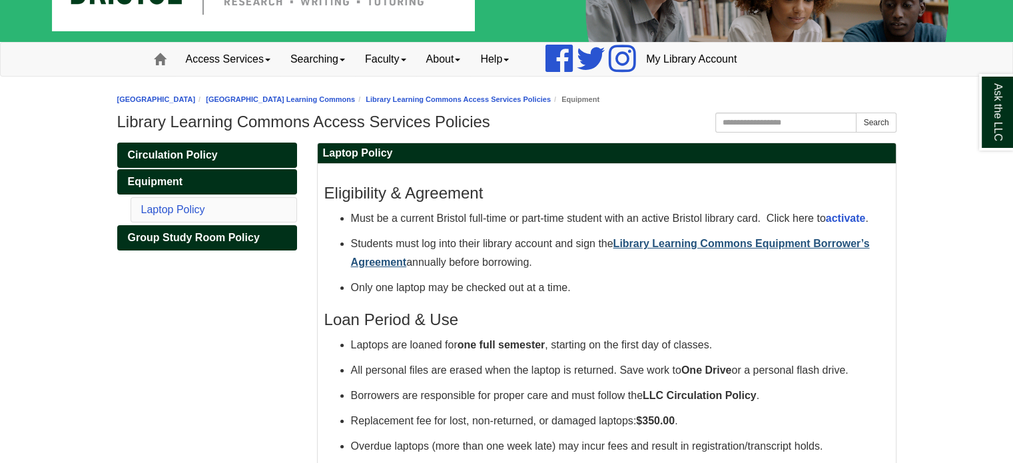 The width and height of the screenshot is (1013, 463). I want to click on a: My Library Account, so click(691, 59).